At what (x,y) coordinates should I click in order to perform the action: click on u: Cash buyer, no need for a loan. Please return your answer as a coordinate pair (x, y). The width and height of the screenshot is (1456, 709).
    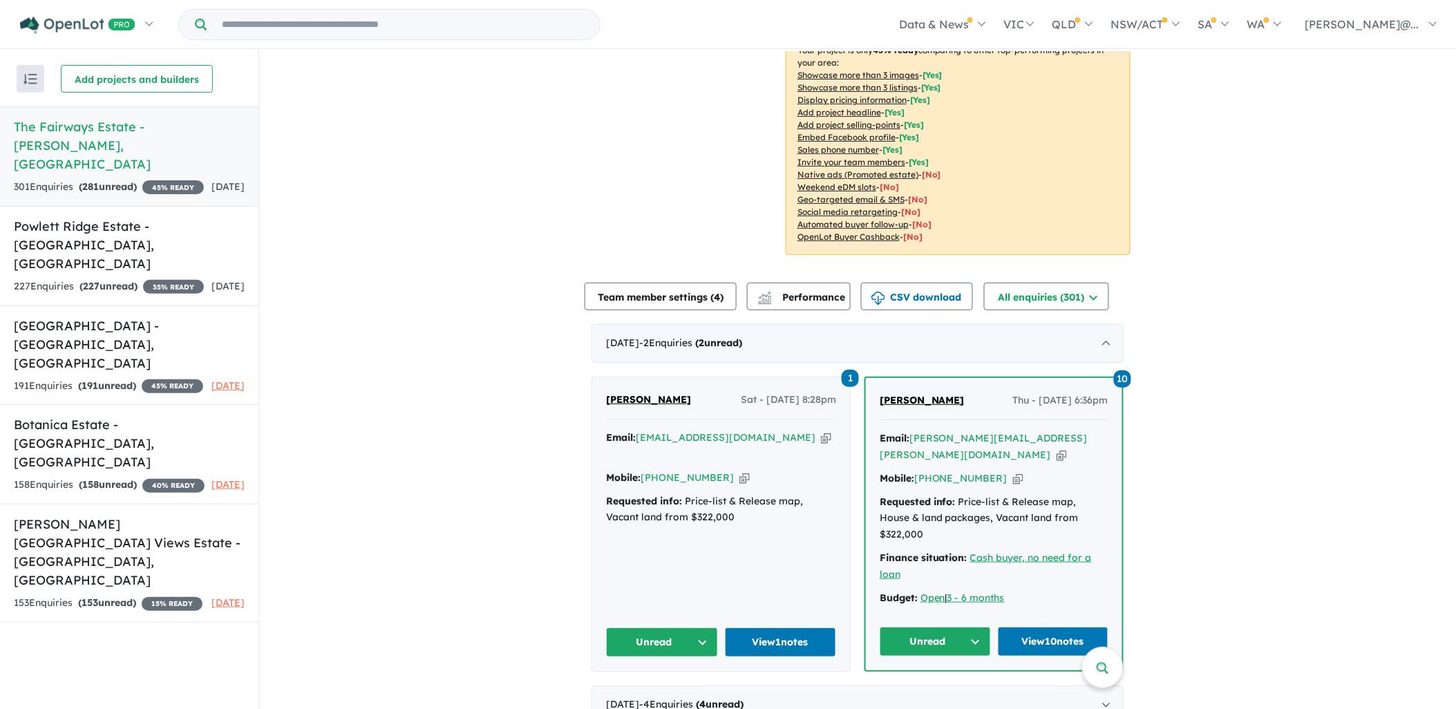
    Looking at the image, I should click on (985, 566).